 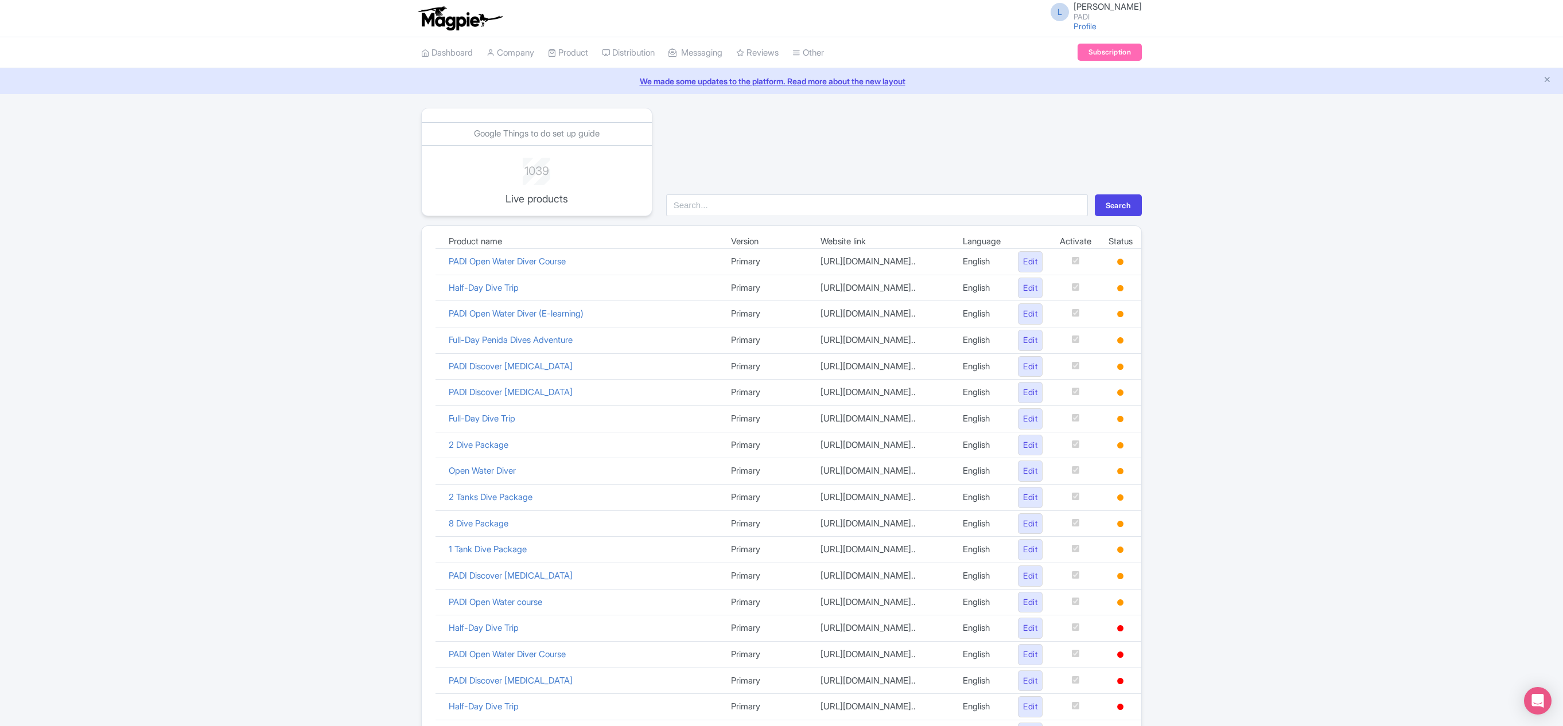 What do you see at coordinates (1085, 26) in the screenshot?
I see `a: Profile` at bounding box center [1085, 26].